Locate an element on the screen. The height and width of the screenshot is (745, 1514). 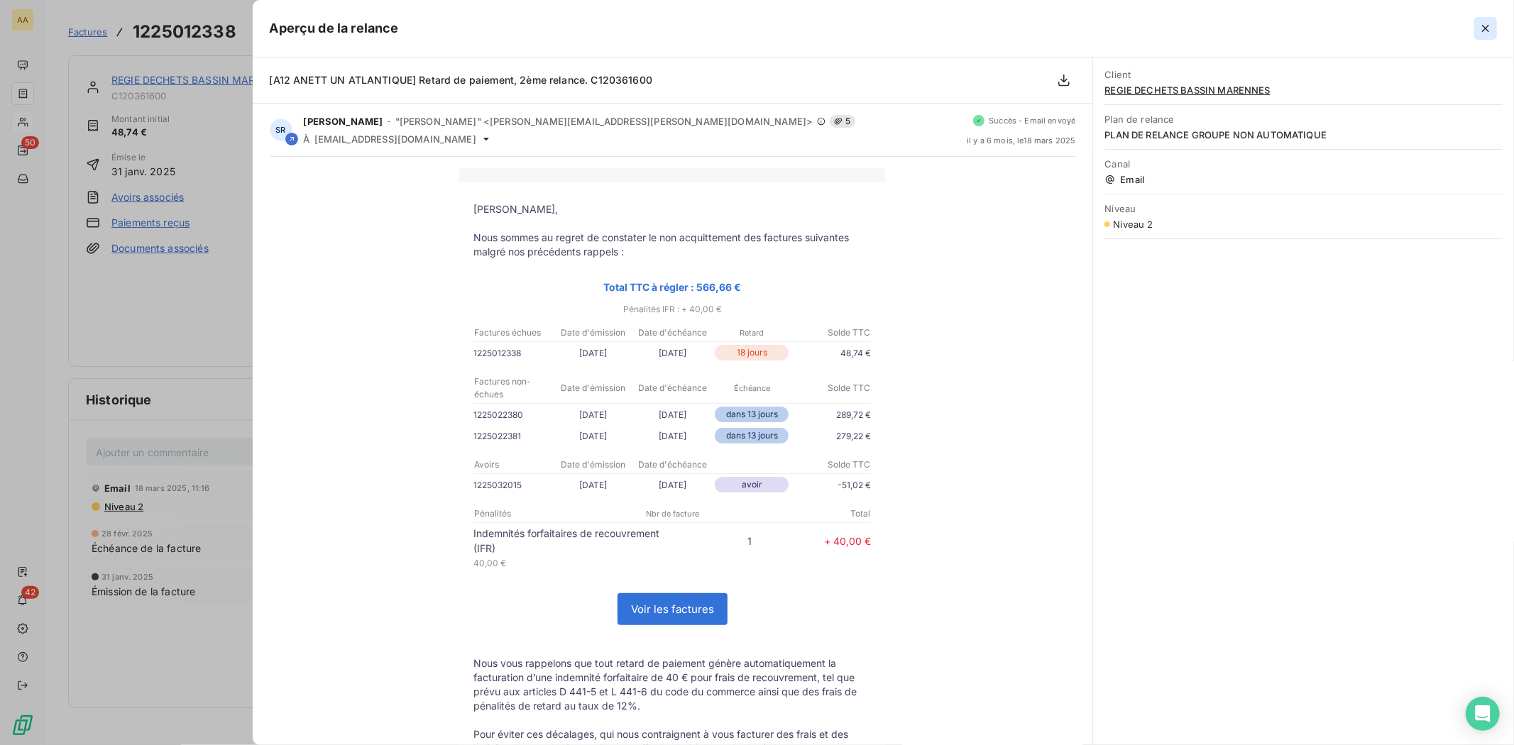
p: 1 is located at coordinates (712, 541).